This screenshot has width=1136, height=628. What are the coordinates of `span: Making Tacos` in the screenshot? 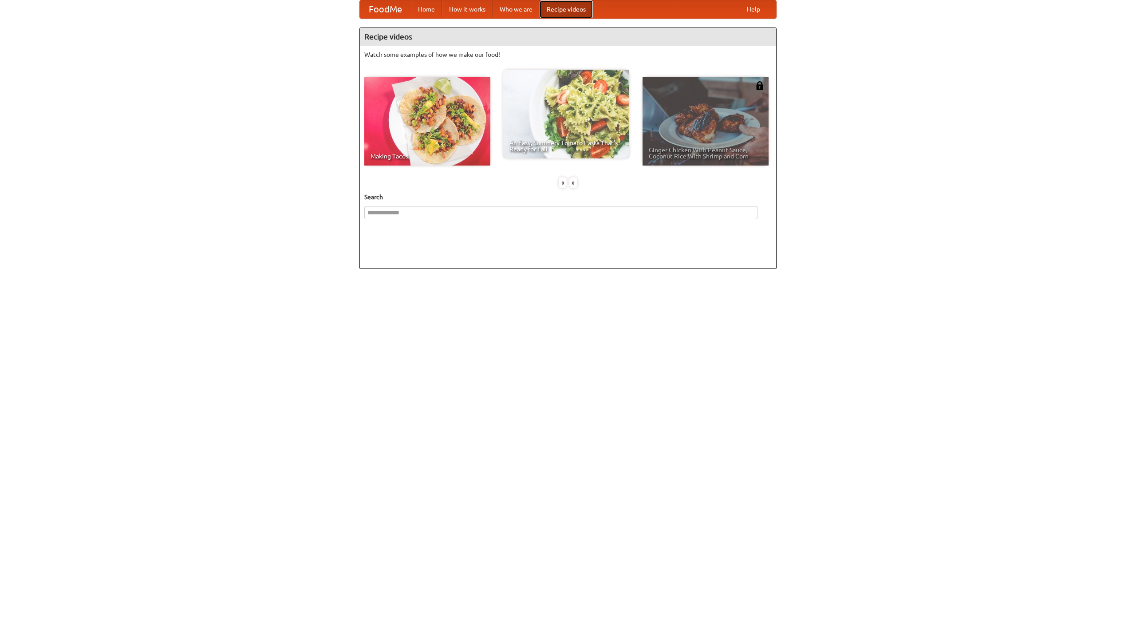 It's located at (427, 156).